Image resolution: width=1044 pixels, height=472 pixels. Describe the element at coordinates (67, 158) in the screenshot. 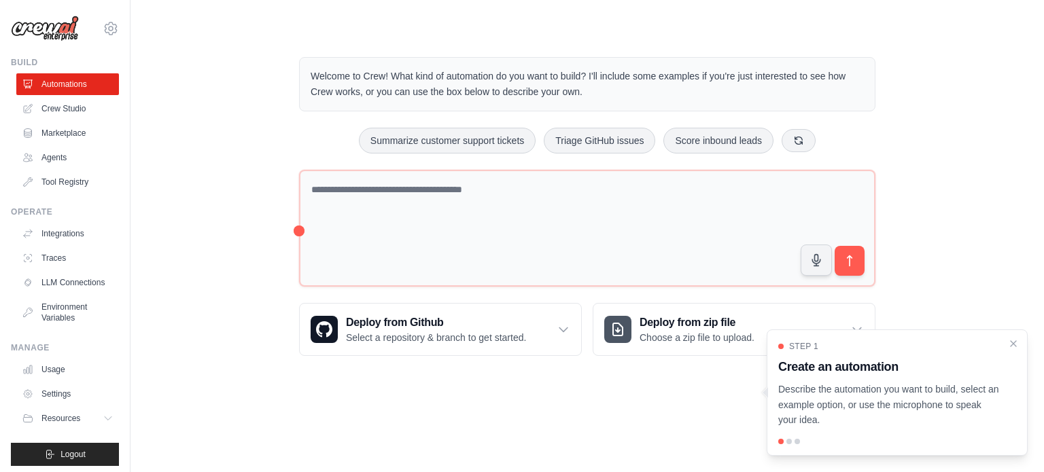

I see `a: Agents` at that location.